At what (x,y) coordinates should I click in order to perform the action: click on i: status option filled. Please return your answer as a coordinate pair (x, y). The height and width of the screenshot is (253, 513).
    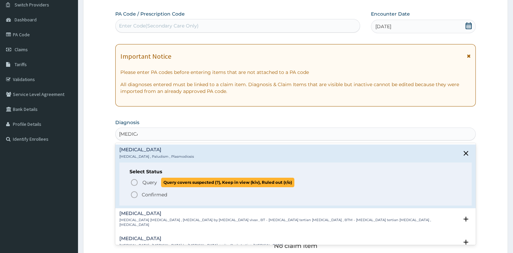
    Looking at the image, I should click on (134, 195).